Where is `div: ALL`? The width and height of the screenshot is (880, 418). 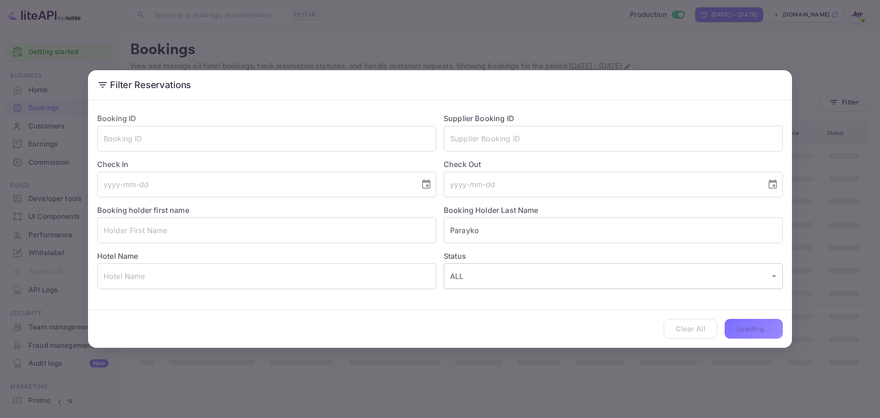
div: ALL is located at coordinates (613, 276).